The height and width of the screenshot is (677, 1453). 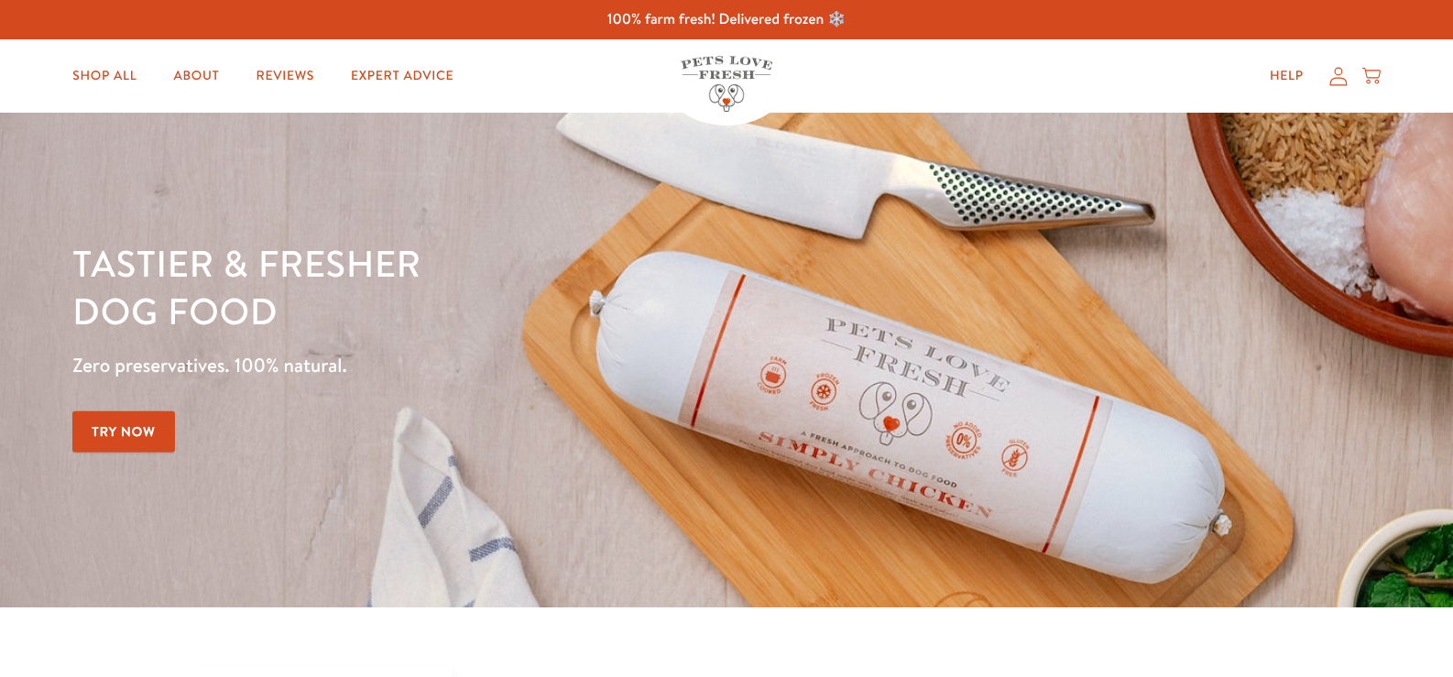 What do you see at coordinates (196, 76) in the screenshot?
I see `a: About` at bounding box center [196, 76].